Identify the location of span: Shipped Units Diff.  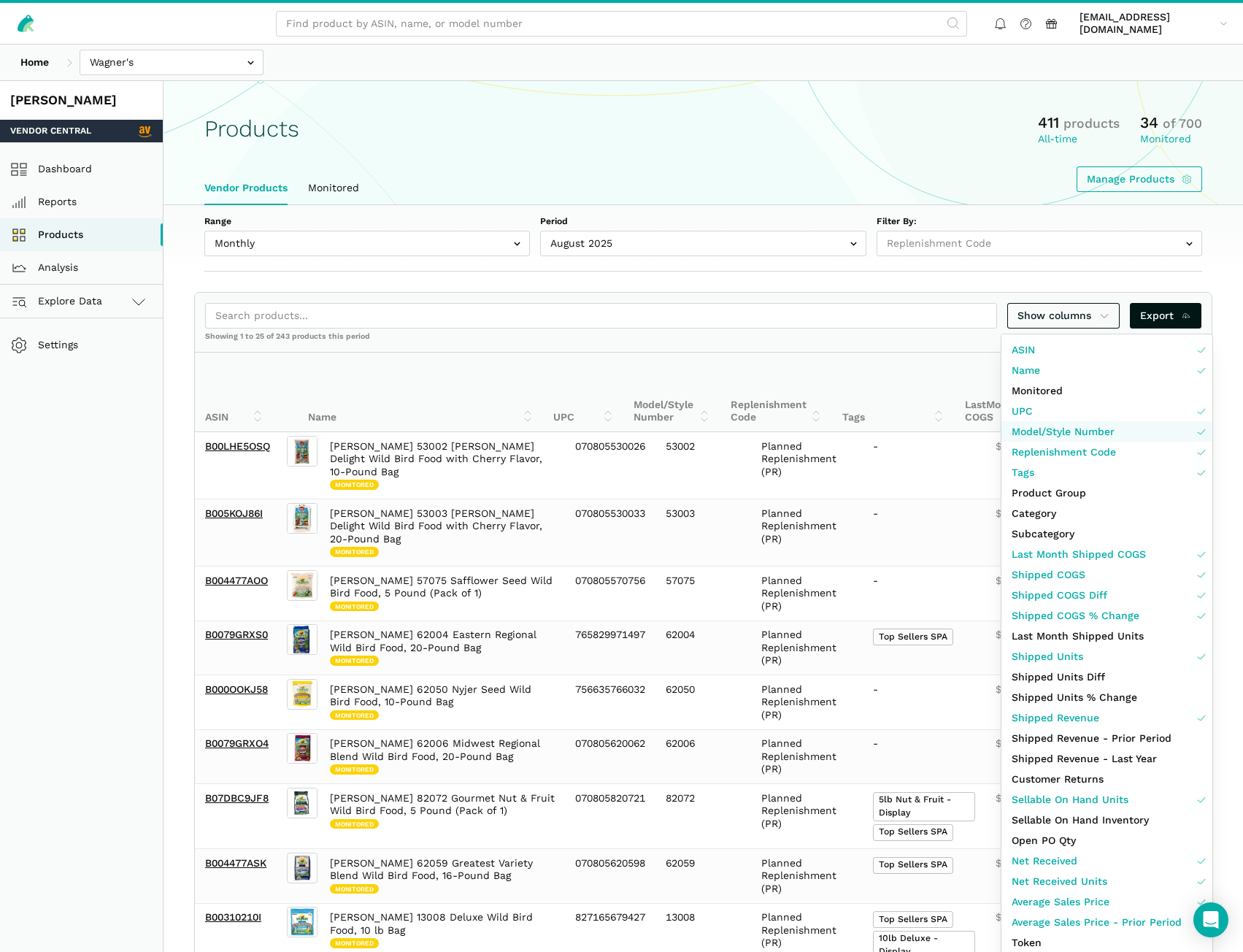
(1059, 677).